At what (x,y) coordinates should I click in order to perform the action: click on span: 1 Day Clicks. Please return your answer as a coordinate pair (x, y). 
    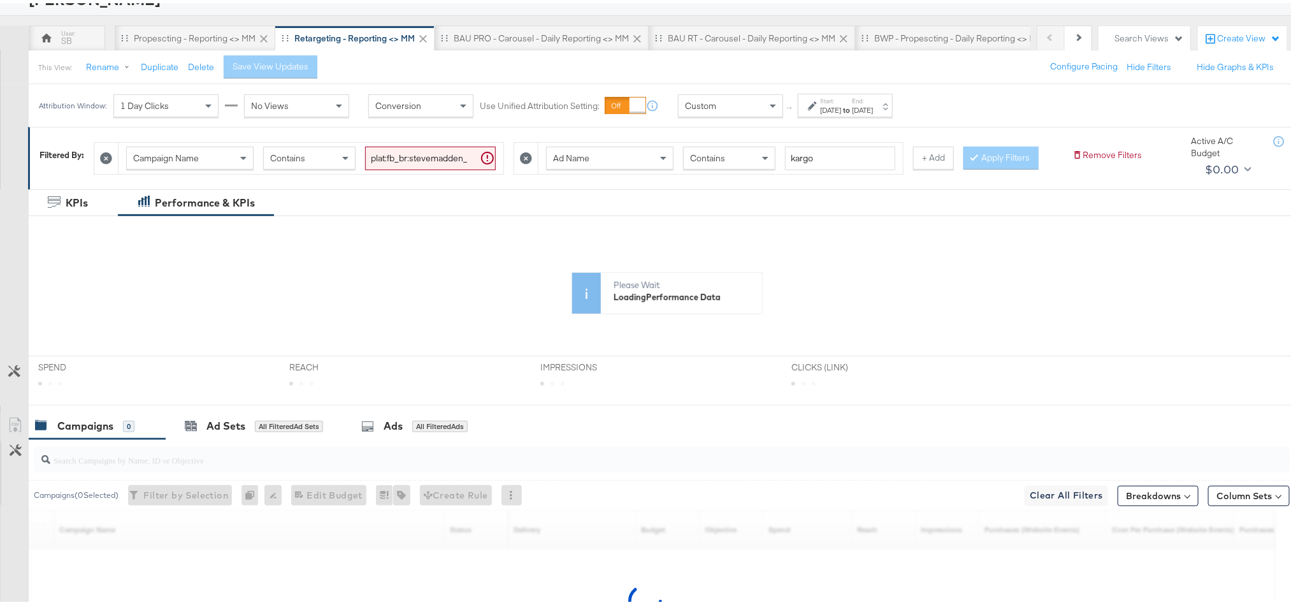
    Looking at the image, I should click on (145, 103).